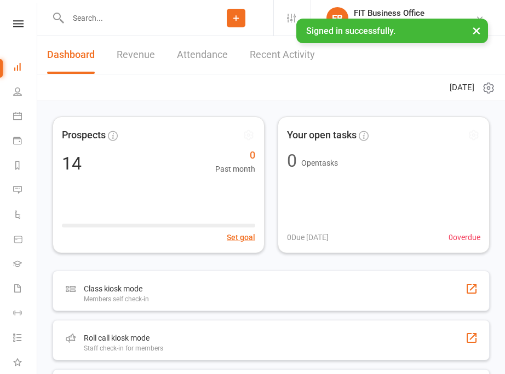  Describe the element at coordinates (25, 117) in the screenshot. I see `a: Calendar` at that location.